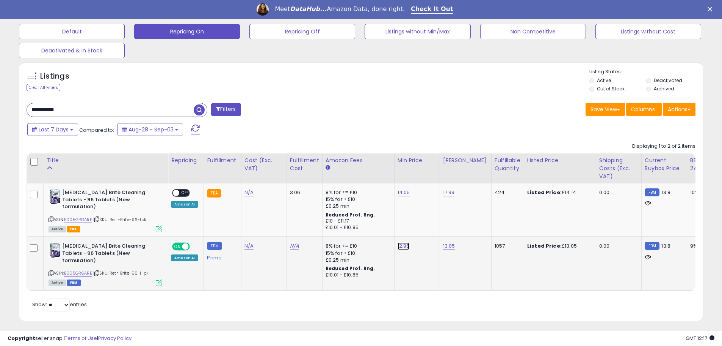 The width and height of the screenshot is (722, 346). I want to click on small: FBA, so click(214, 193).